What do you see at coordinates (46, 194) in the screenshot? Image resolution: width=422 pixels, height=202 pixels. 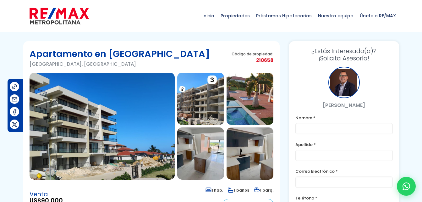 I see `span: Venta` at bounding box center [46, 194].